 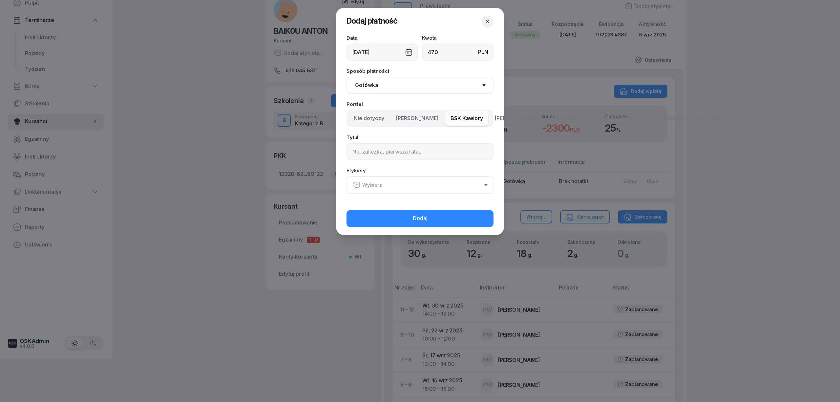 I want to click on span: Nie dotyczy, so click(x=369, y=119).